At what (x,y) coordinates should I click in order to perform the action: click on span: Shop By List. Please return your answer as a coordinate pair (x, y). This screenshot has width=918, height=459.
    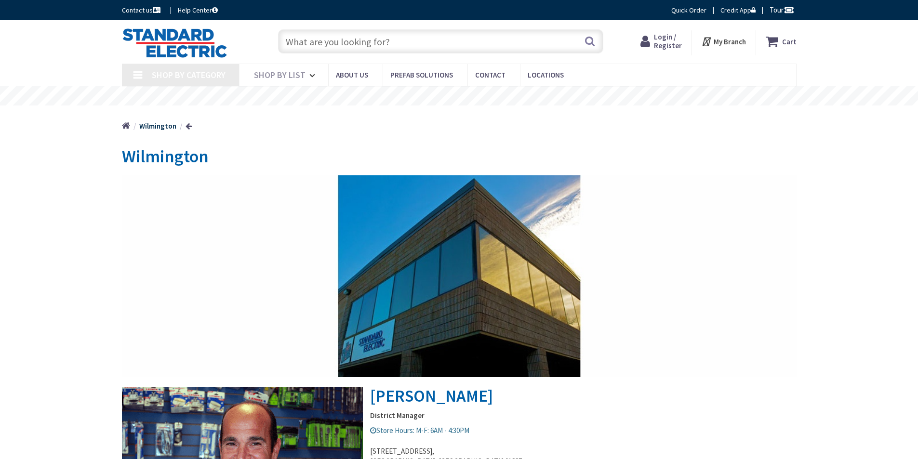
    Looking at the image, I should click on (279, 75).